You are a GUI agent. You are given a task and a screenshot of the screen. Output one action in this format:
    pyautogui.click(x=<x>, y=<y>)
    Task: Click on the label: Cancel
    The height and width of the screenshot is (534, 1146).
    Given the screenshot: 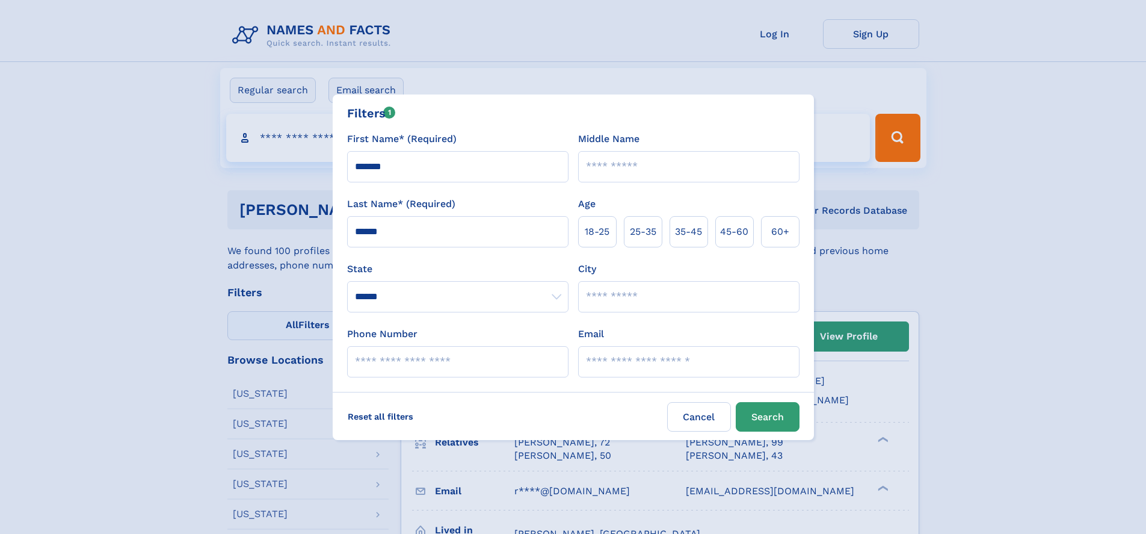 What is the action you would take?
    pyautogui.click(x=699, y=416)
    